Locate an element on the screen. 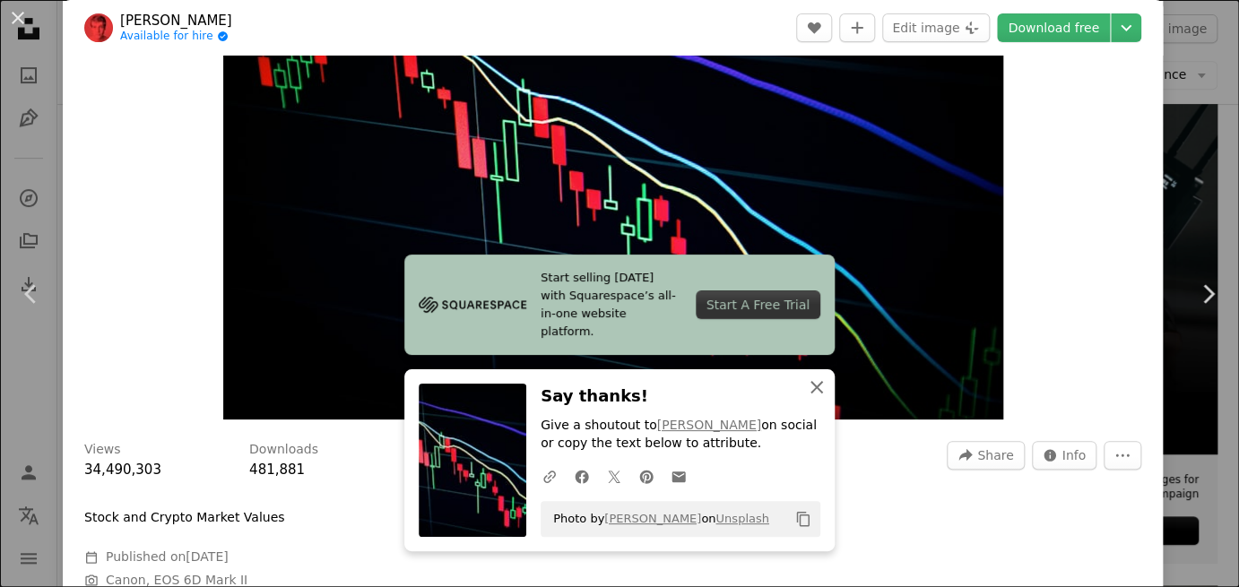 The height and width of the screenshot is (587, 1239). a: Go to Maxim Hopman's profile is located at coordinates (99, 28).